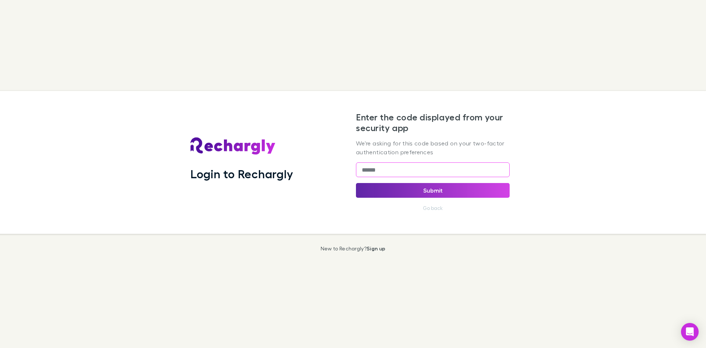 This screenshot has height=348, width=706. Describe the element at coordinates (433, 123) in the screenshot. I see `h2: Enter the code displayed from your security app` at that location.